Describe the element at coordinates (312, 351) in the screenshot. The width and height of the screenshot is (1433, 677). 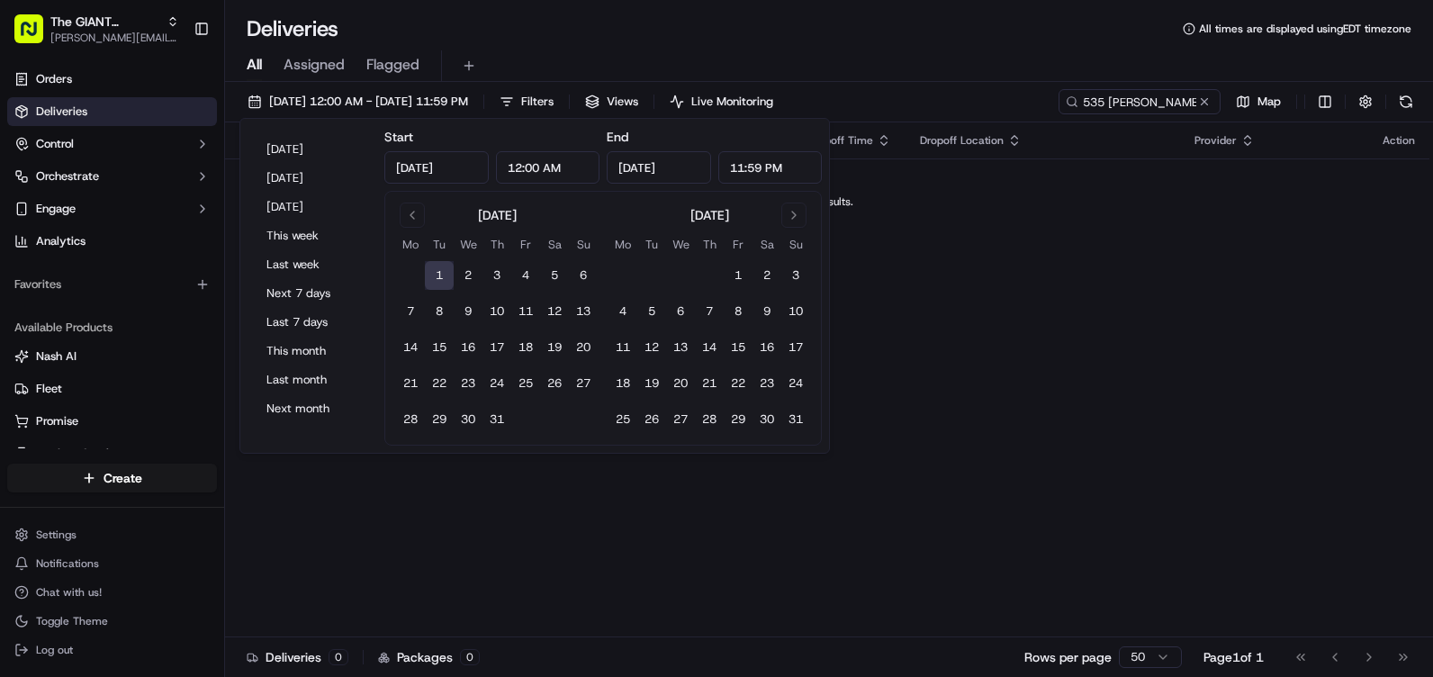
I see `button: This month` at that location.